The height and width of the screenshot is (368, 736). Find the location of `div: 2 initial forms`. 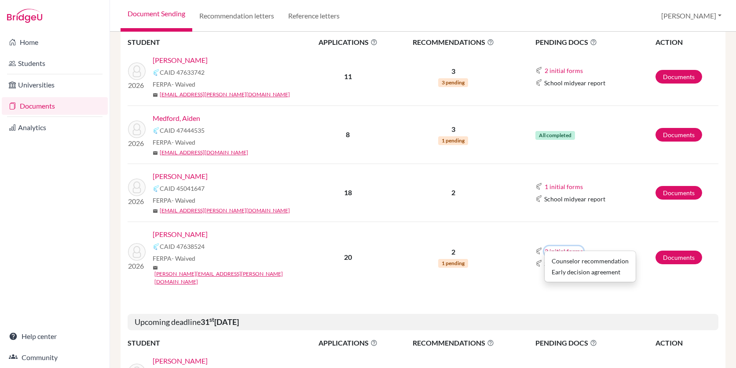

div: 2 initial forms is located at coordinates (590, 267).